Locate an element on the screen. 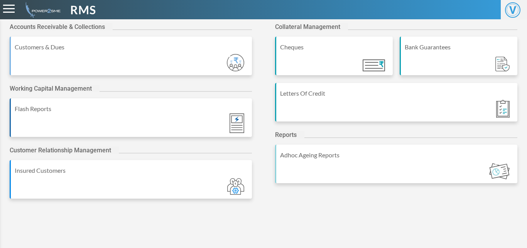 This screenshot has height=248, width=527. div: Bank Guarantees is located at coordinates (459, 47).